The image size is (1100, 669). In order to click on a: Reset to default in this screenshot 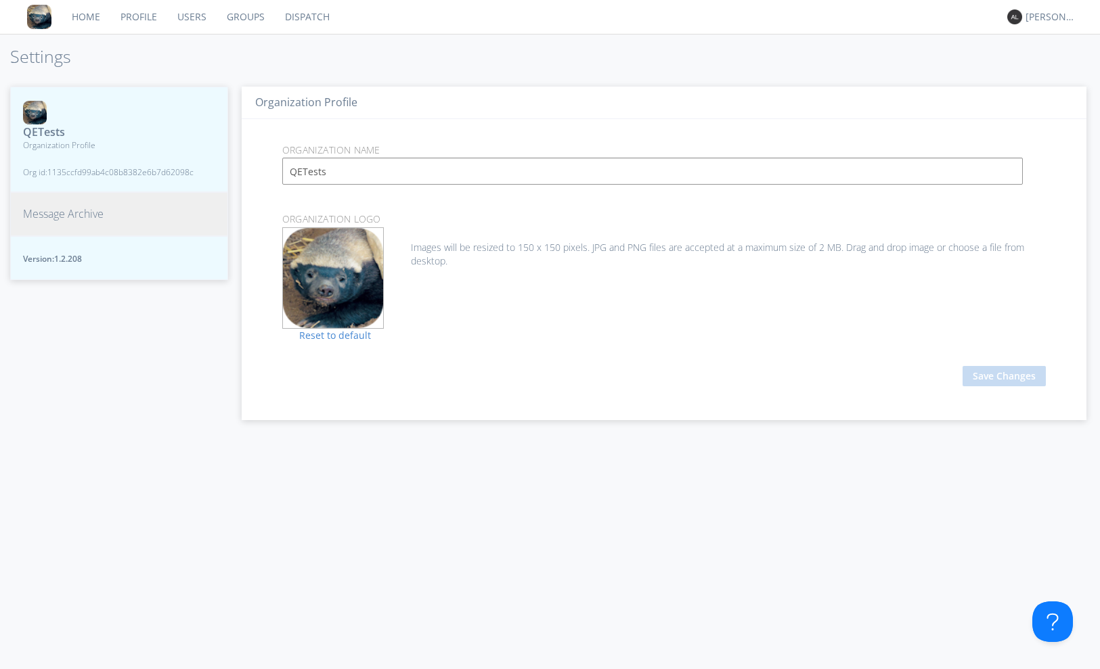, I will do `click(326, 335)`.